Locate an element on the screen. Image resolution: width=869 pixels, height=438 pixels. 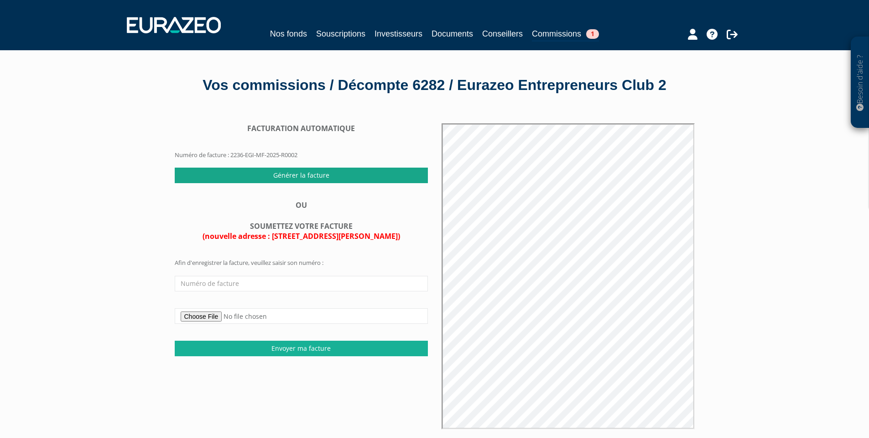
div: OU SOUMETTEZ VOTRE FACTURE is located at coordinates (301, 220).